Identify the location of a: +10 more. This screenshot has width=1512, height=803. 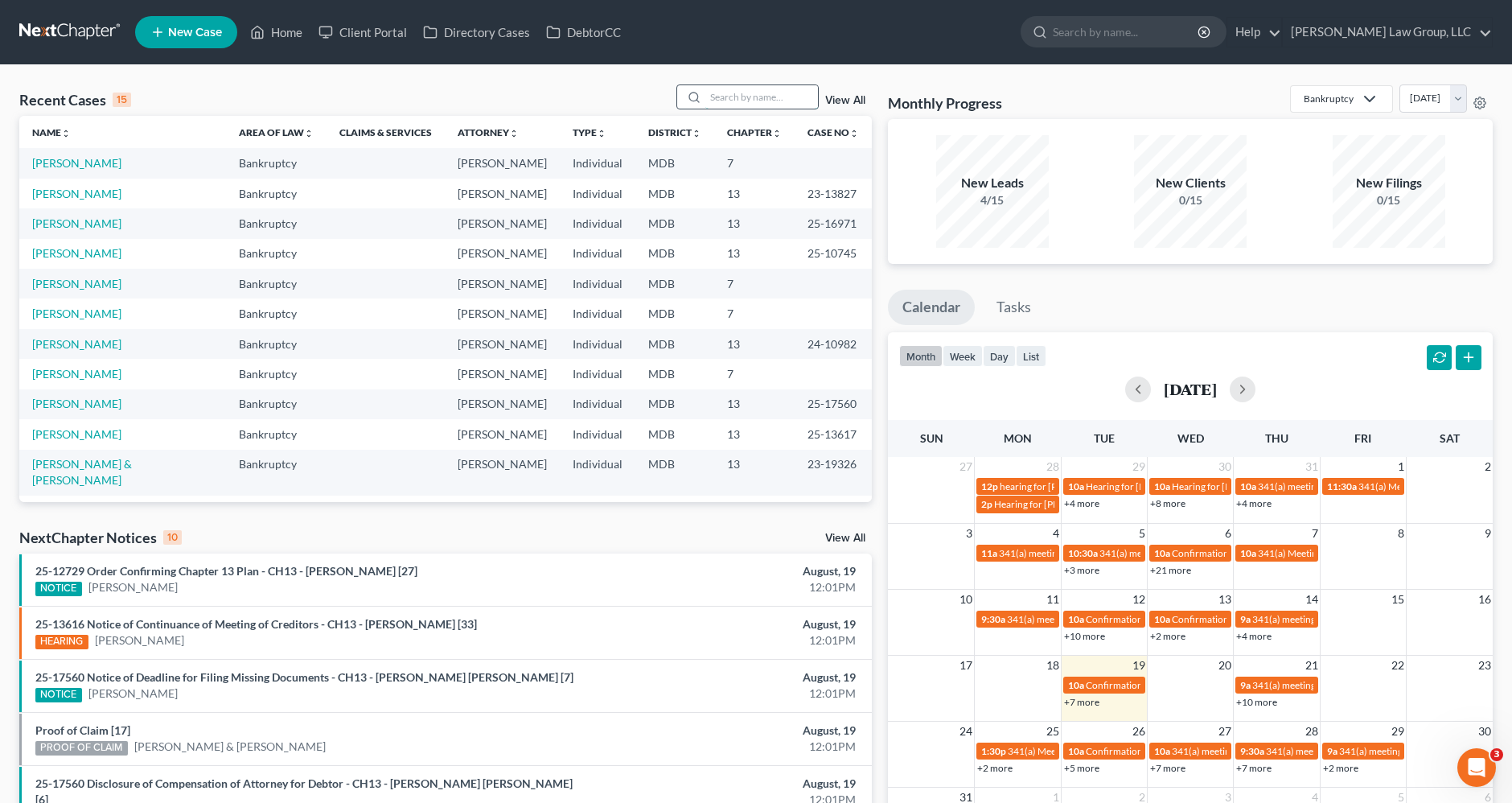
(1084, 635).